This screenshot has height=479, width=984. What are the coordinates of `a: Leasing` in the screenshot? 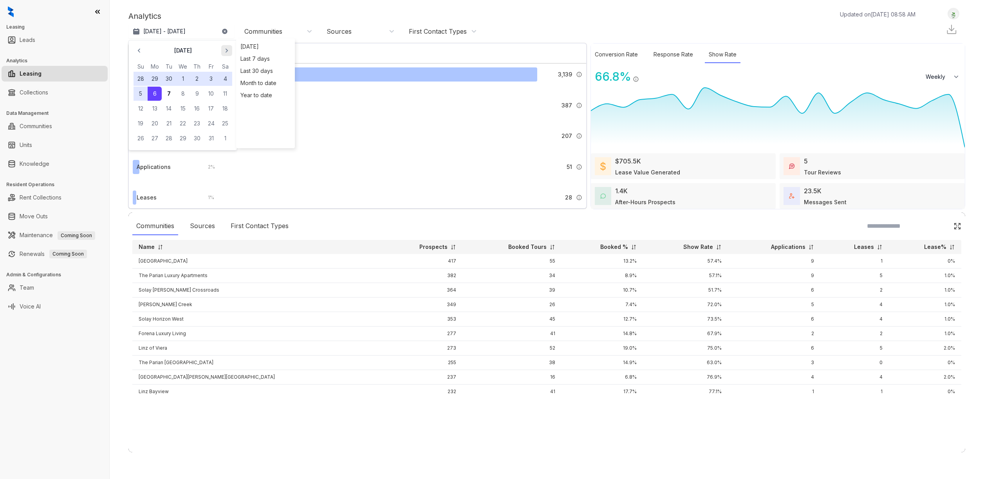 It's located at (31, 74).